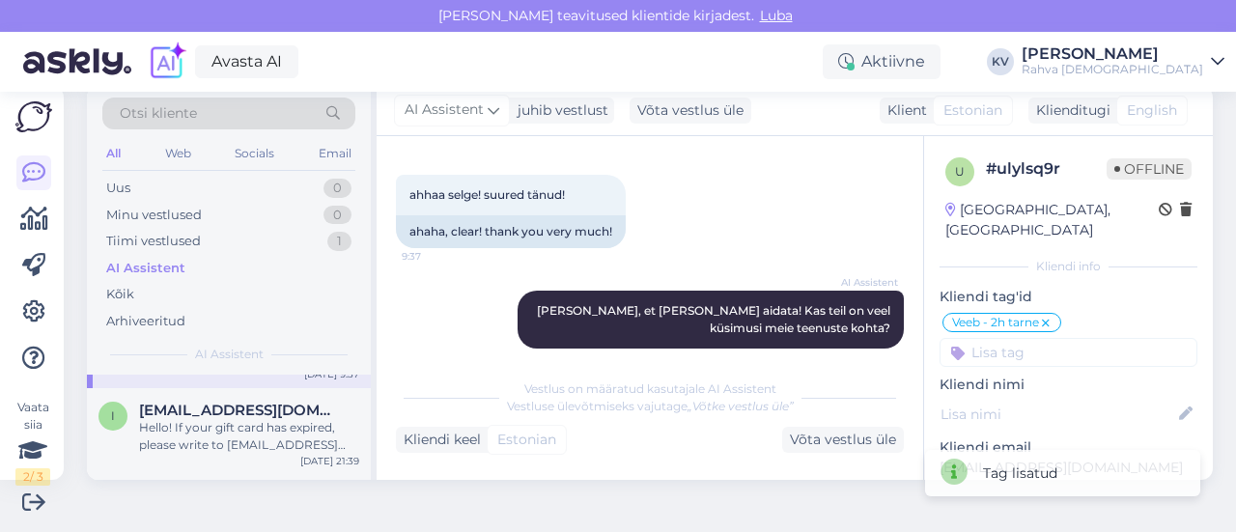 The width and height of the screenshot is (1236, 532). What do you see at coordinates (178, 154) in the screenshot?
I see `div: Web` at bounding box center [178, 154].